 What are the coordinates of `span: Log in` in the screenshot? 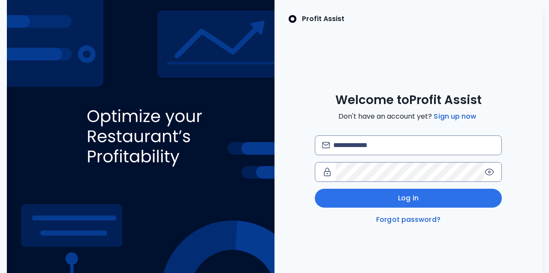 It's located at (409, 198).